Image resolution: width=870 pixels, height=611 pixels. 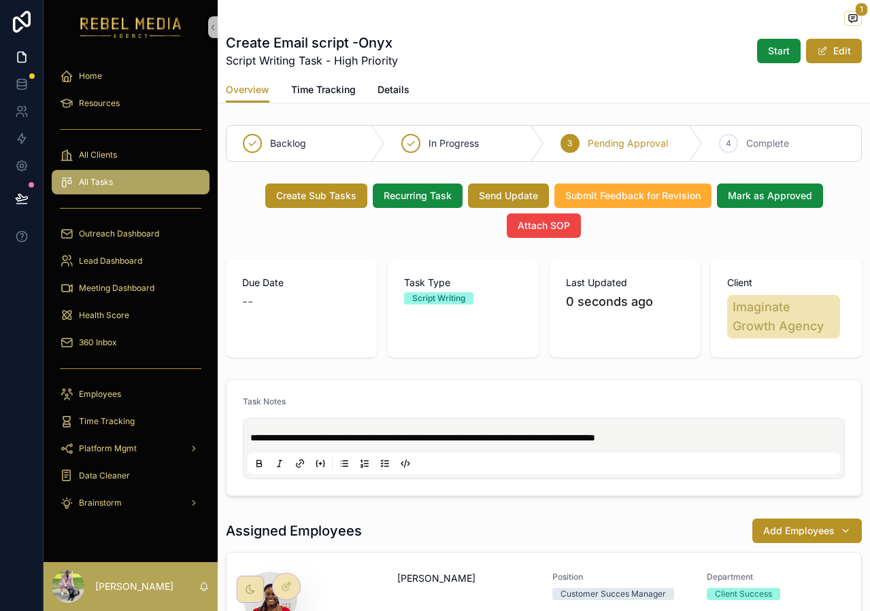 I want to click on button: Send Update, so click(x=508, y=196).